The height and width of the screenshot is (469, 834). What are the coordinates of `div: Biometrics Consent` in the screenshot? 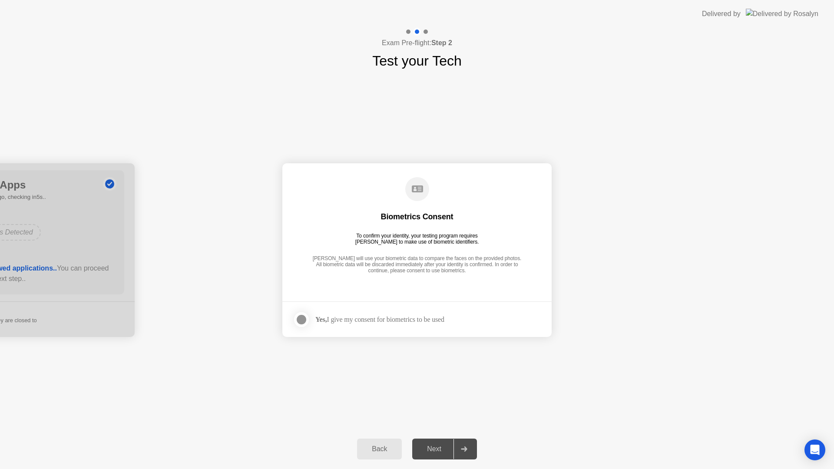 It's located at (417, 217).